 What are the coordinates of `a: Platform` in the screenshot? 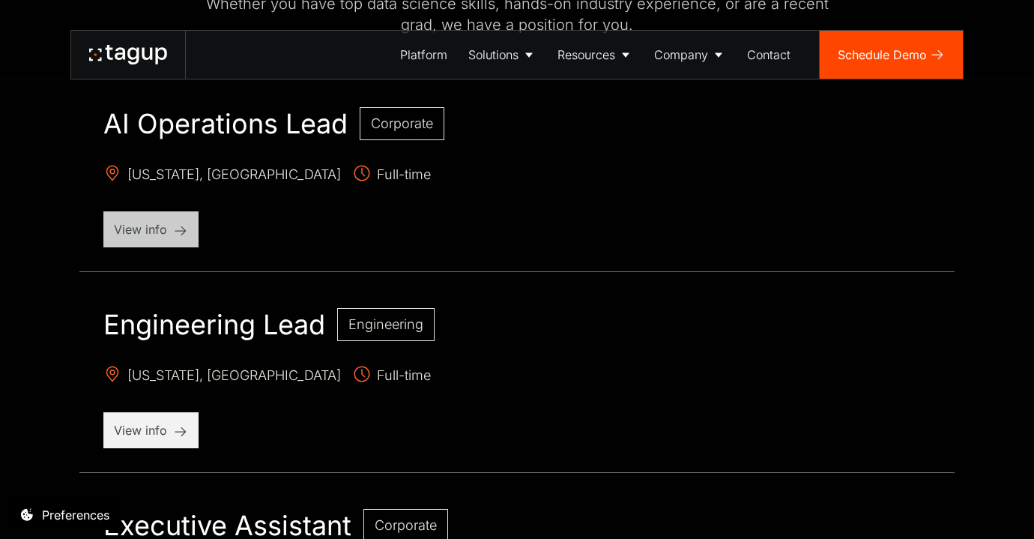 It's located at (423, 55).